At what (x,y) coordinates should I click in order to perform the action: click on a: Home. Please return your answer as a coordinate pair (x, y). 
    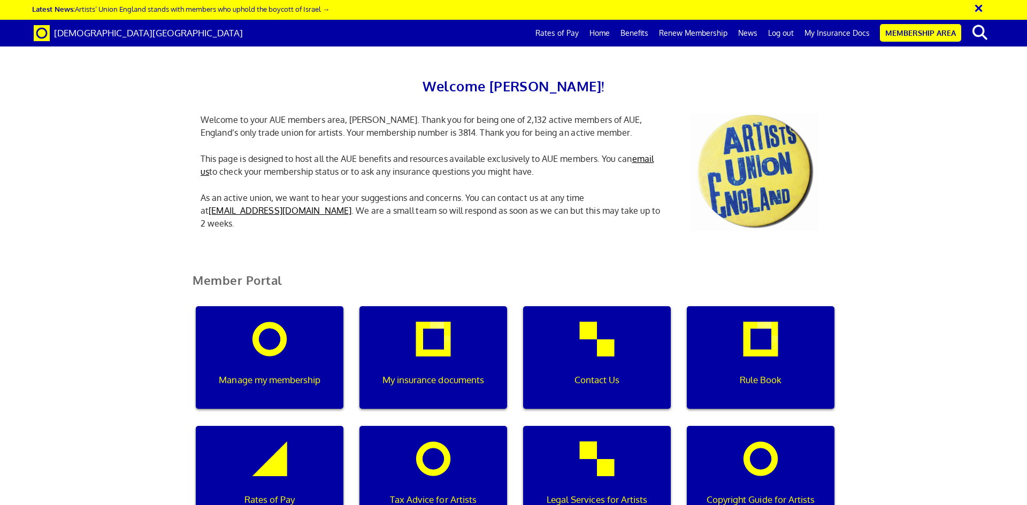
    Looking at the image, I should click on (600, 33).